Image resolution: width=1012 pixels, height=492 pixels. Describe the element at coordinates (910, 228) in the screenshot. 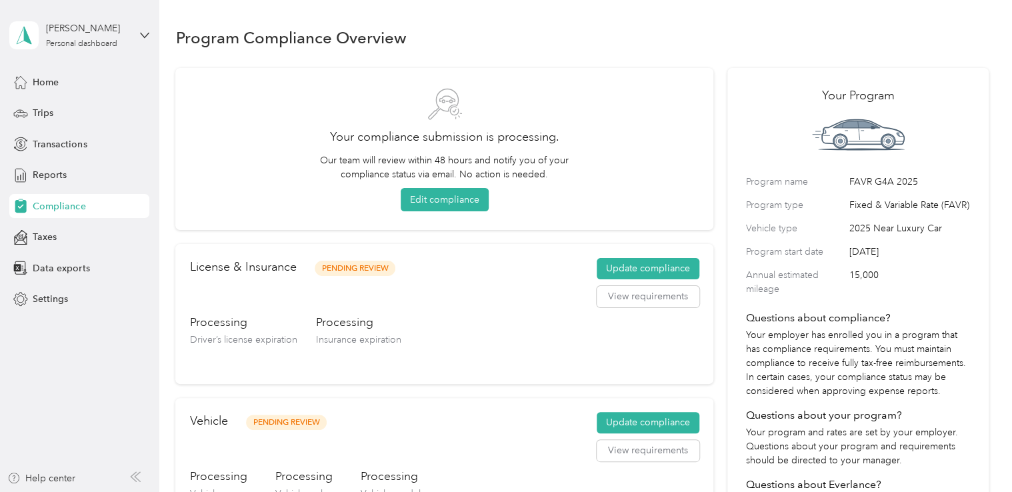

I see `span: 2025 Near Luxury Car` at that location.